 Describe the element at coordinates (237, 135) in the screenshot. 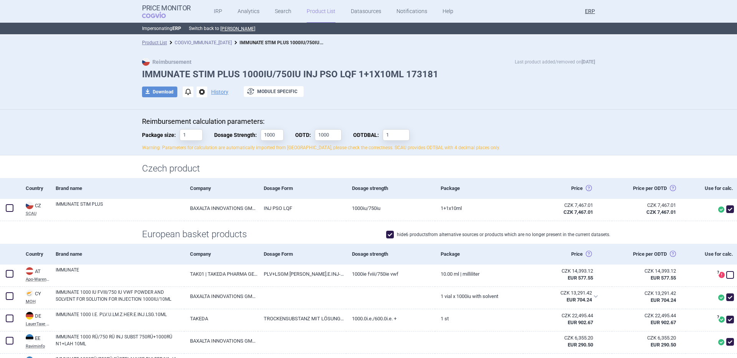

I see `span: Dosage Strength:` at that location.